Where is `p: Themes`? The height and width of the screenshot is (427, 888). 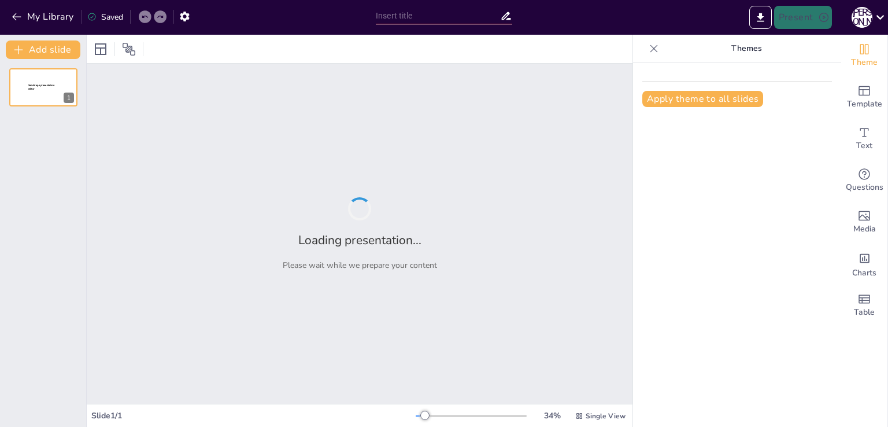 p: Themes is located at coordinates (747, 49).